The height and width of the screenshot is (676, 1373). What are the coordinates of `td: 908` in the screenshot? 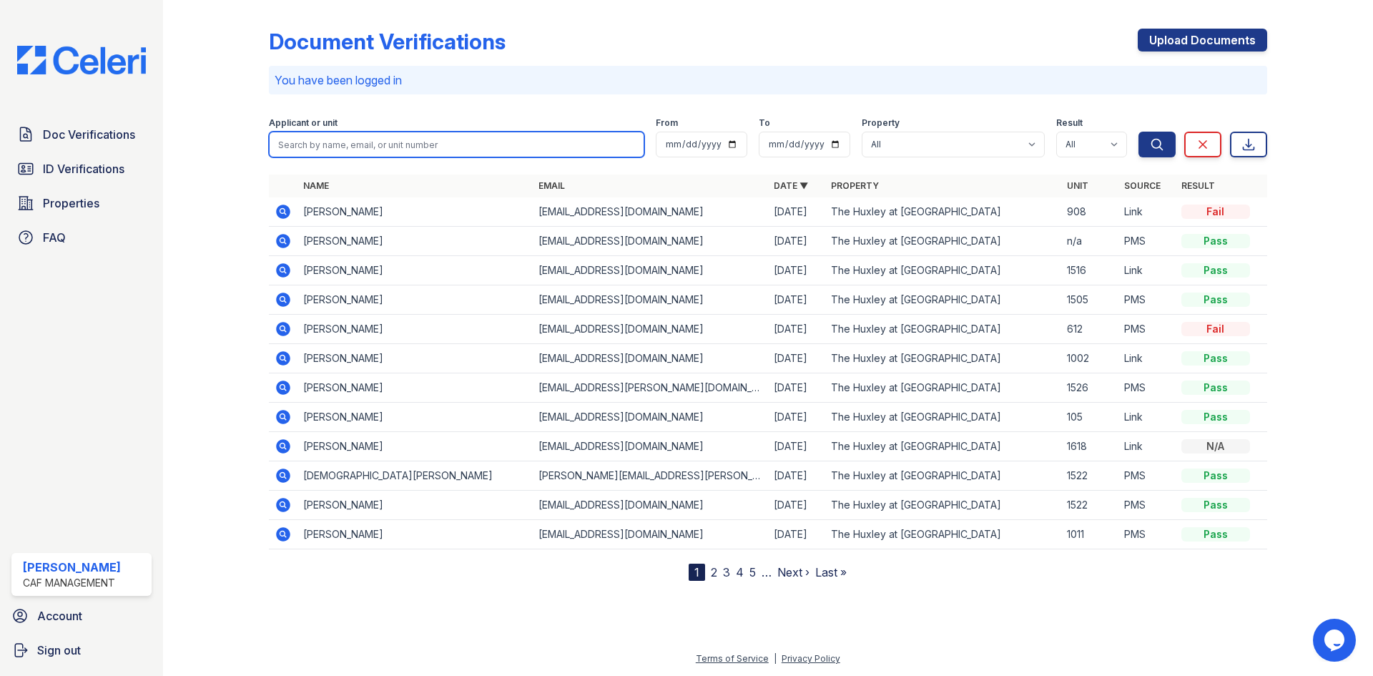 It's located at (1090, 212).